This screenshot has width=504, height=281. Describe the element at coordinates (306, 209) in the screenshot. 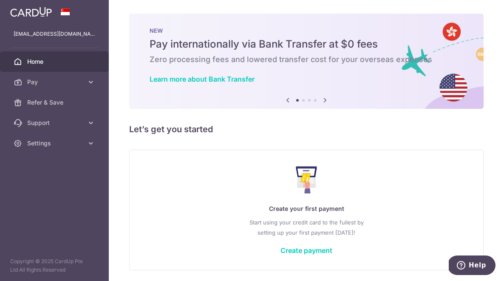

I see `p: Create your first payment` at that location.